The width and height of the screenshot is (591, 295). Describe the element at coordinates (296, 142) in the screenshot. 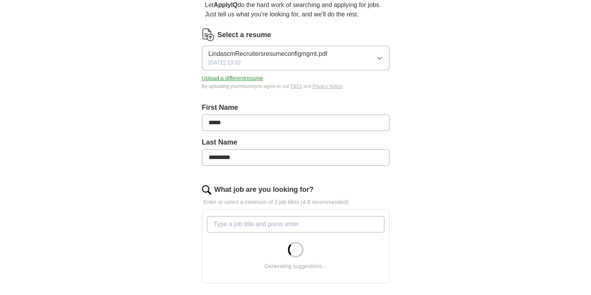

I see `label: Last Name` at that location.